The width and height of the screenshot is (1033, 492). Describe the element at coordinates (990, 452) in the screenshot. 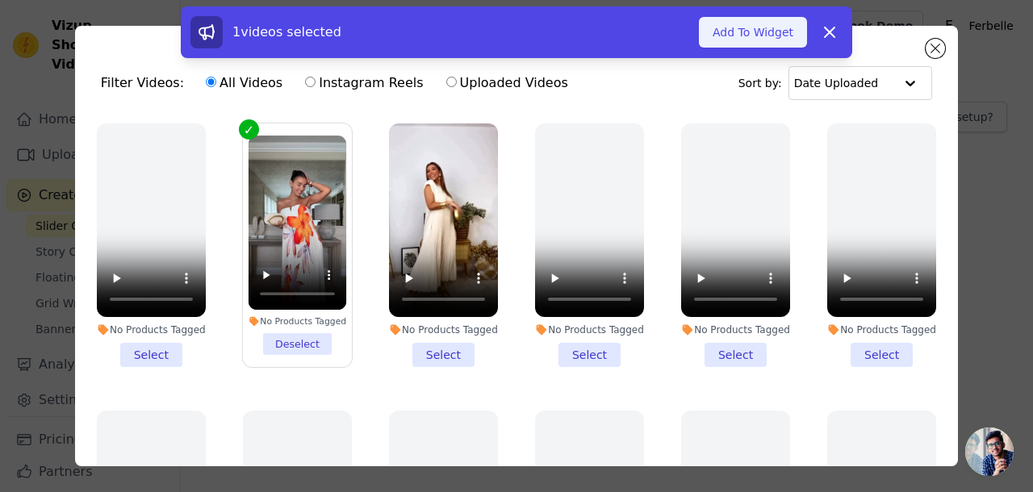

I see `div: Conversa aberta` at that location.